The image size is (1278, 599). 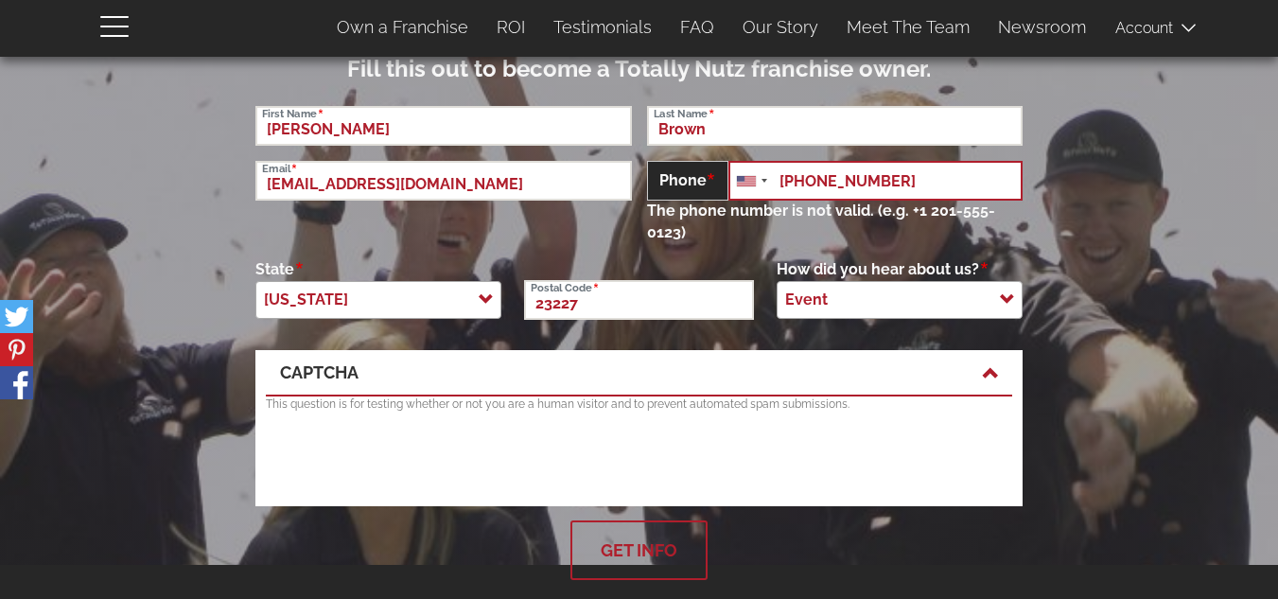 I want to click on a: Testimonials, so click(x=603, y=27).